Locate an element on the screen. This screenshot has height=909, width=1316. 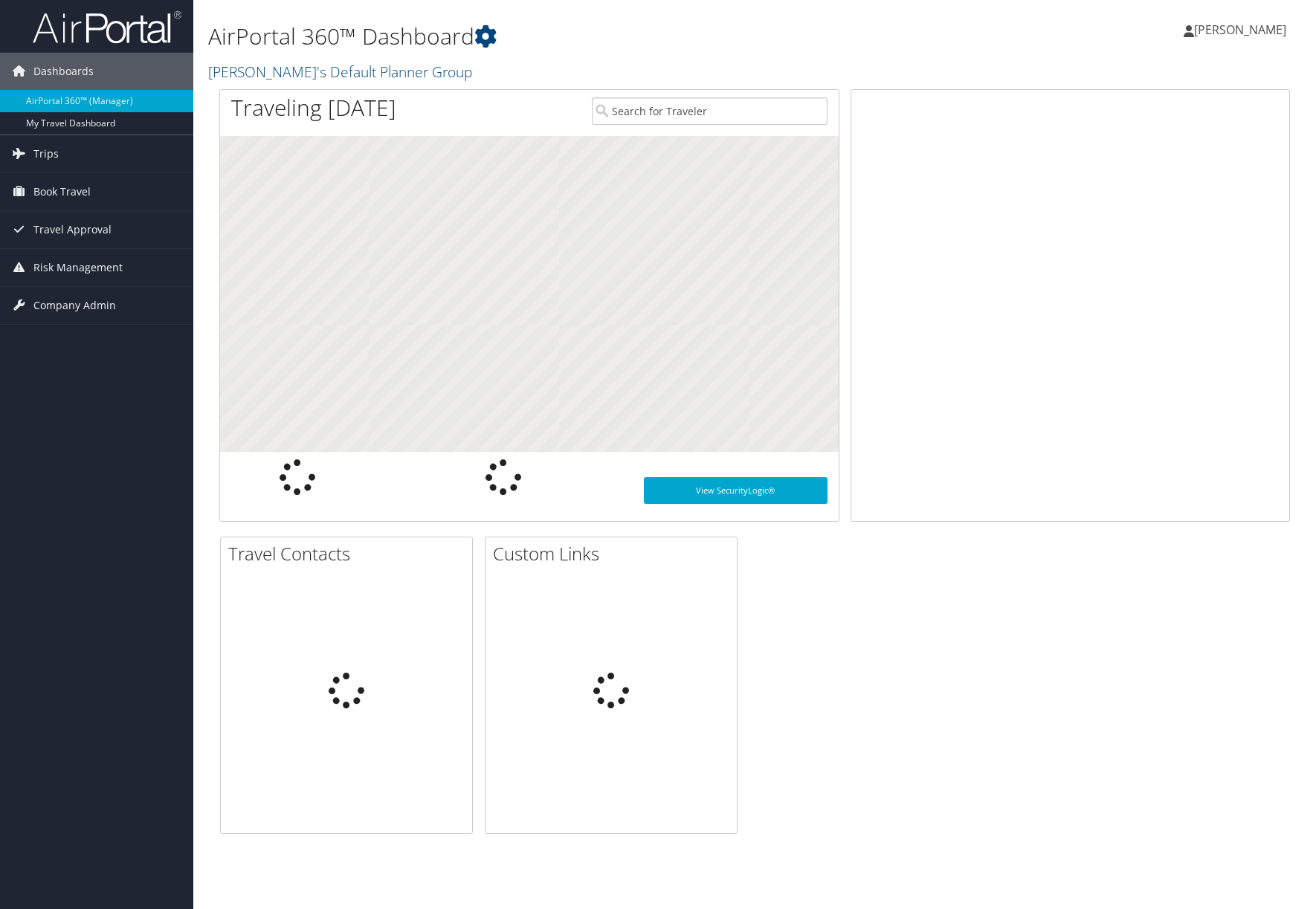
span: Trips is located at coordinates (46, 153).